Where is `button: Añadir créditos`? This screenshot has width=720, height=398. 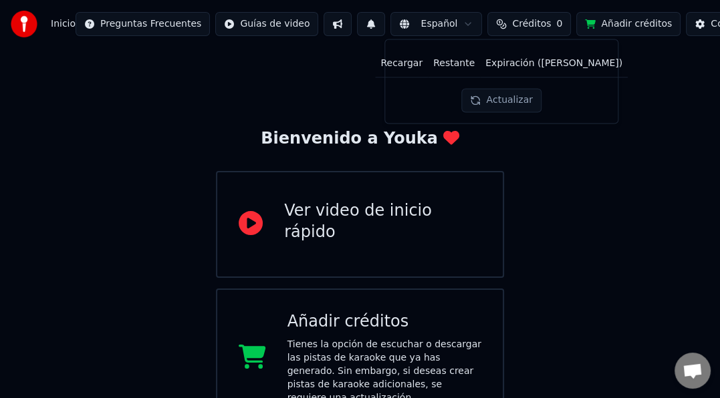
button: Añadir créditos is located at coordinates (628, 24).